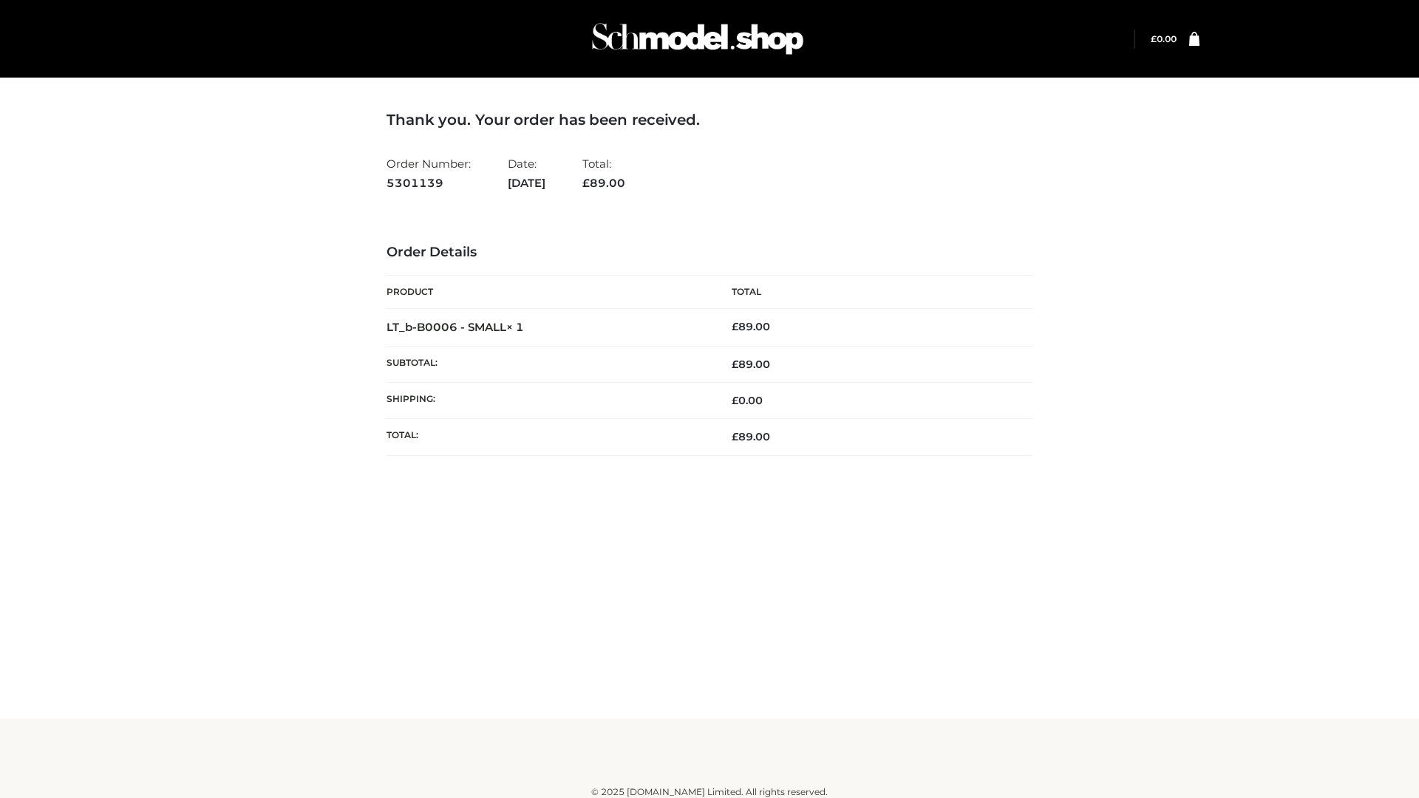 Image resolution: width=1419 pixels, height=798 pixels. Describe the element at coordinates (548, 437) in the screenshot. I see `th: Total:` at that location.